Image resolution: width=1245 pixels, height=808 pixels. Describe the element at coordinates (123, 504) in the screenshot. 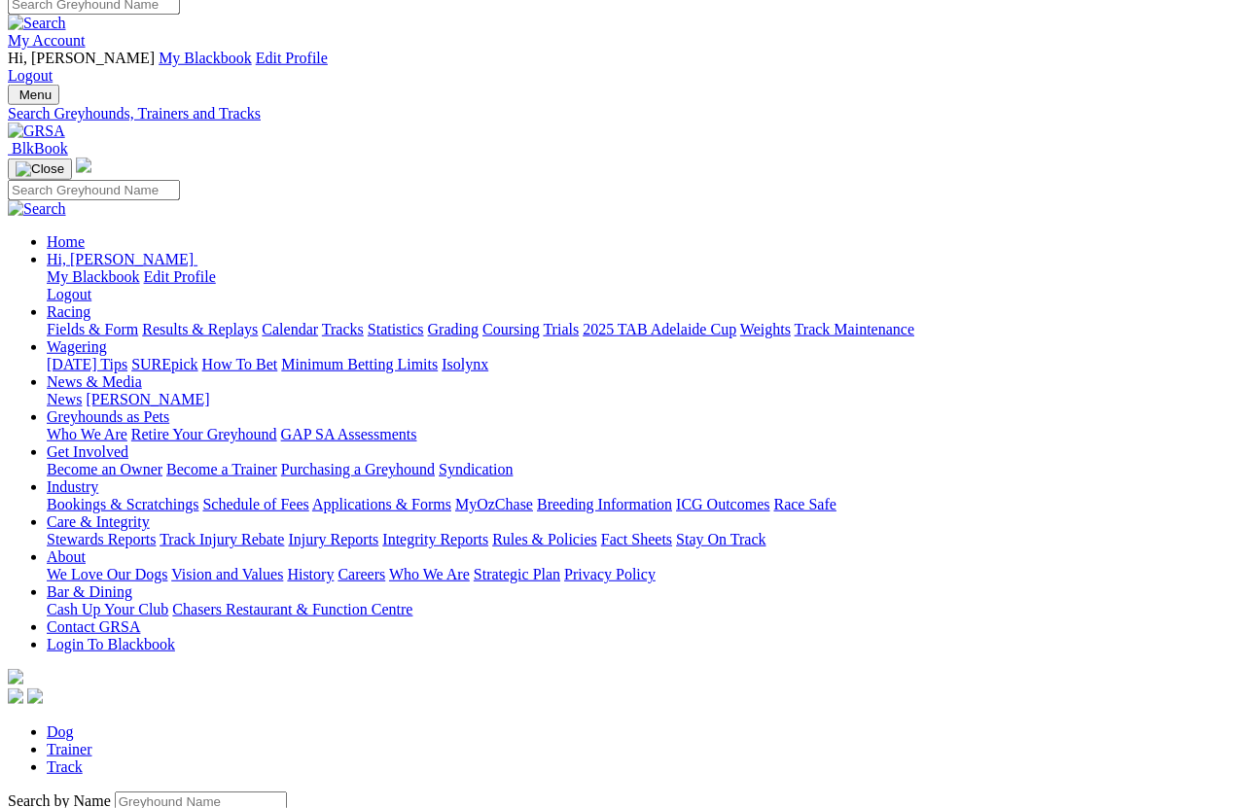

I see `a: Bookings & Scratchings` at that location.